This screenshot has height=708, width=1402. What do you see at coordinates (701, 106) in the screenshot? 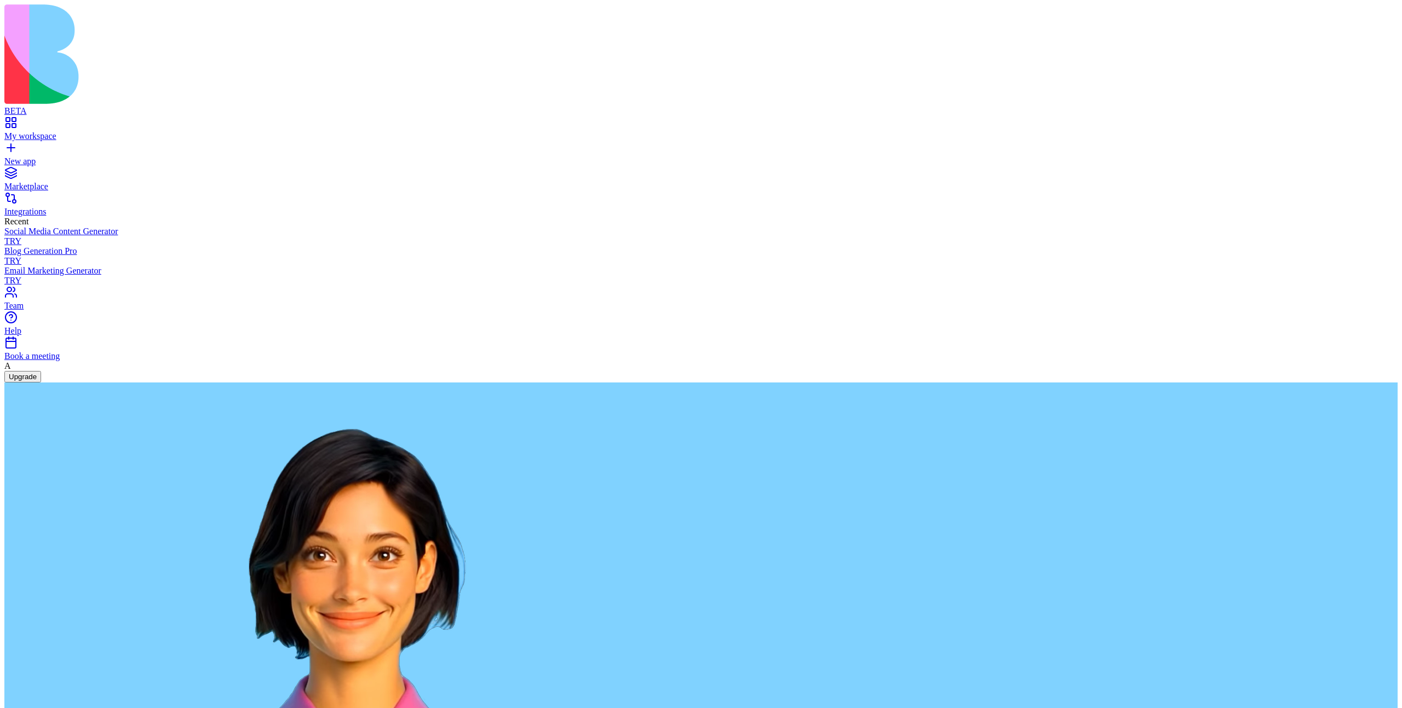
I see `a: BETA` at bounding box center [701, 106].